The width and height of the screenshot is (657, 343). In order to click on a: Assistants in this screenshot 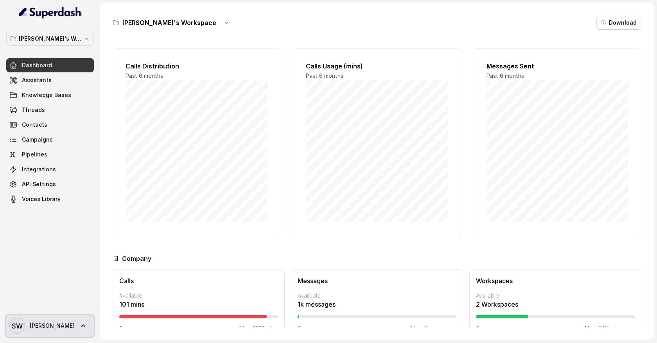, I will do `click(50, 80)`.